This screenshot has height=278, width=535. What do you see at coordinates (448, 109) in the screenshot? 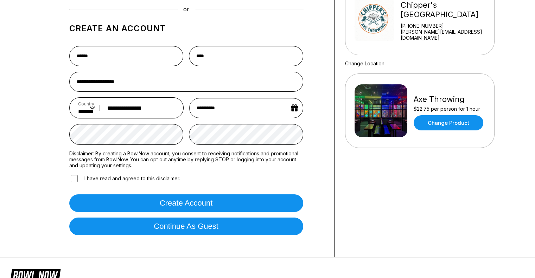
I see `div: $22.75 per person for 1 hour` at bounding box center [448, 109].